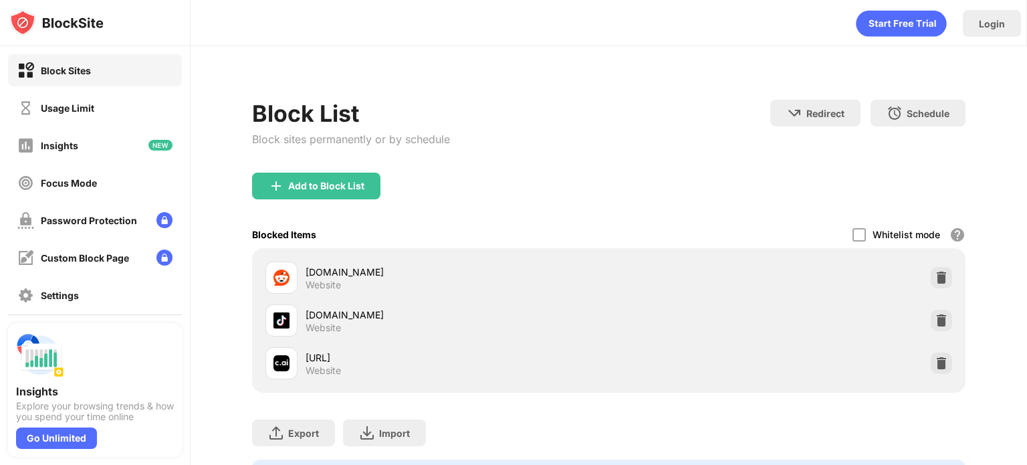 This screenshot has height=465, width=1027. Describe the element at coordinates (991, 23) in the screenshot. I see `div: Login` at that location.